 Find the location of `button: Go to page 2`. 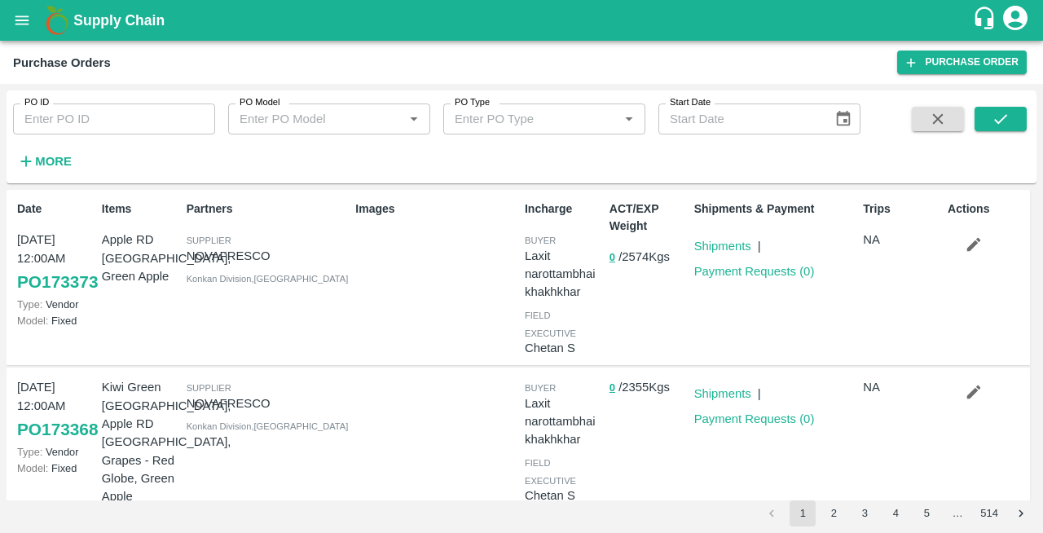

button: Go to page 2 is located at coordinates (834, 513).